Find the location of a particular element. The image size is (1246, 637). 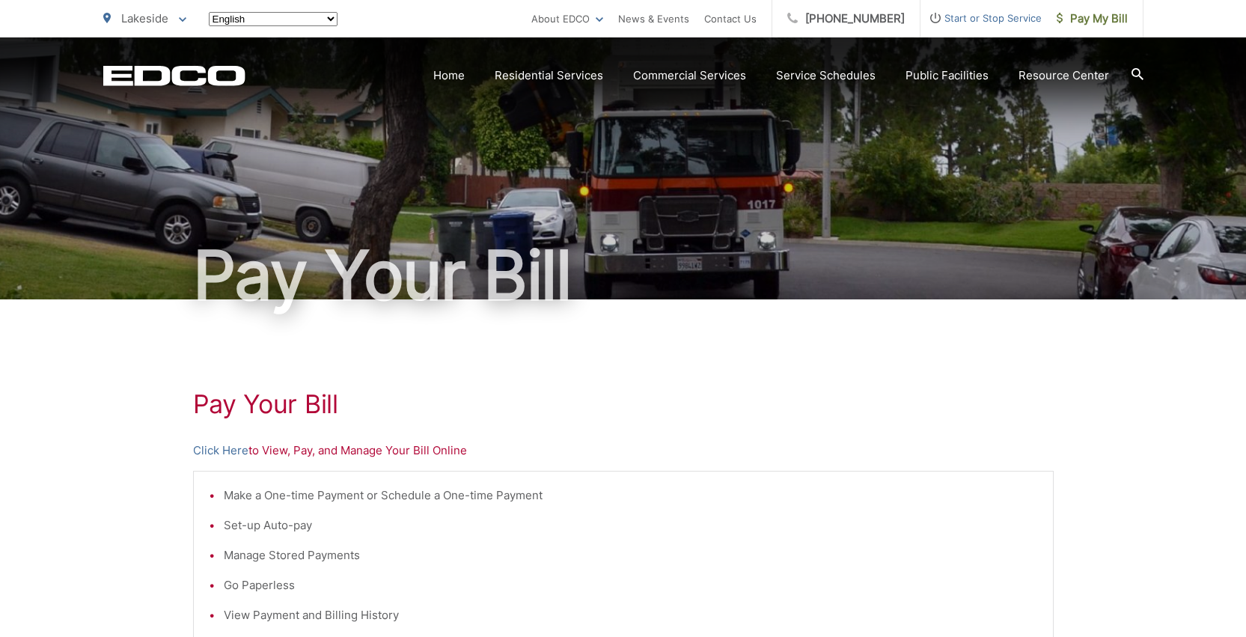

a: News & Events is located at coordinates (653, 19).